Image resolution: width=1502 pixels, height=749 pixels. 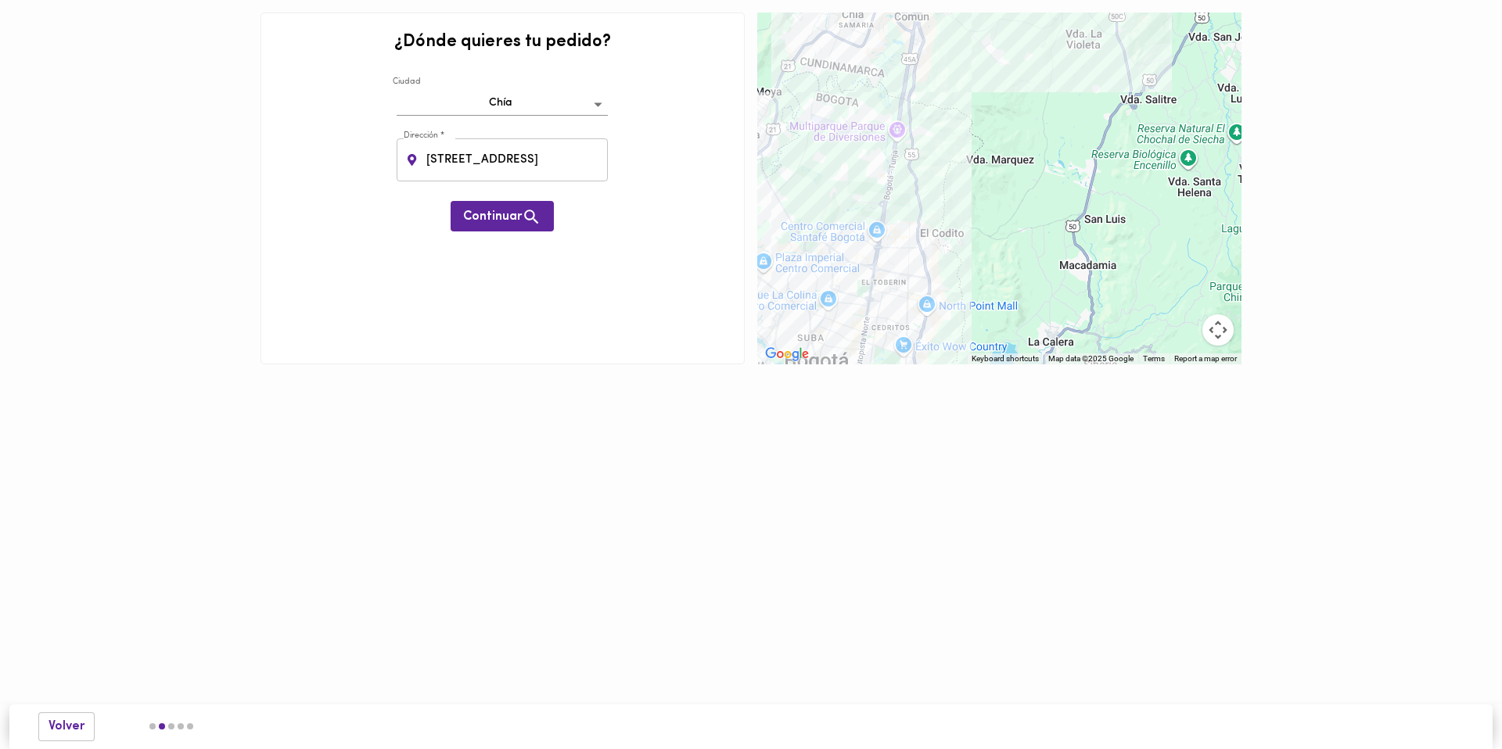 What do you see at coordinates (66, 727) in the screenshot?
I see `button: Volver` at bounding box center [66, 727].